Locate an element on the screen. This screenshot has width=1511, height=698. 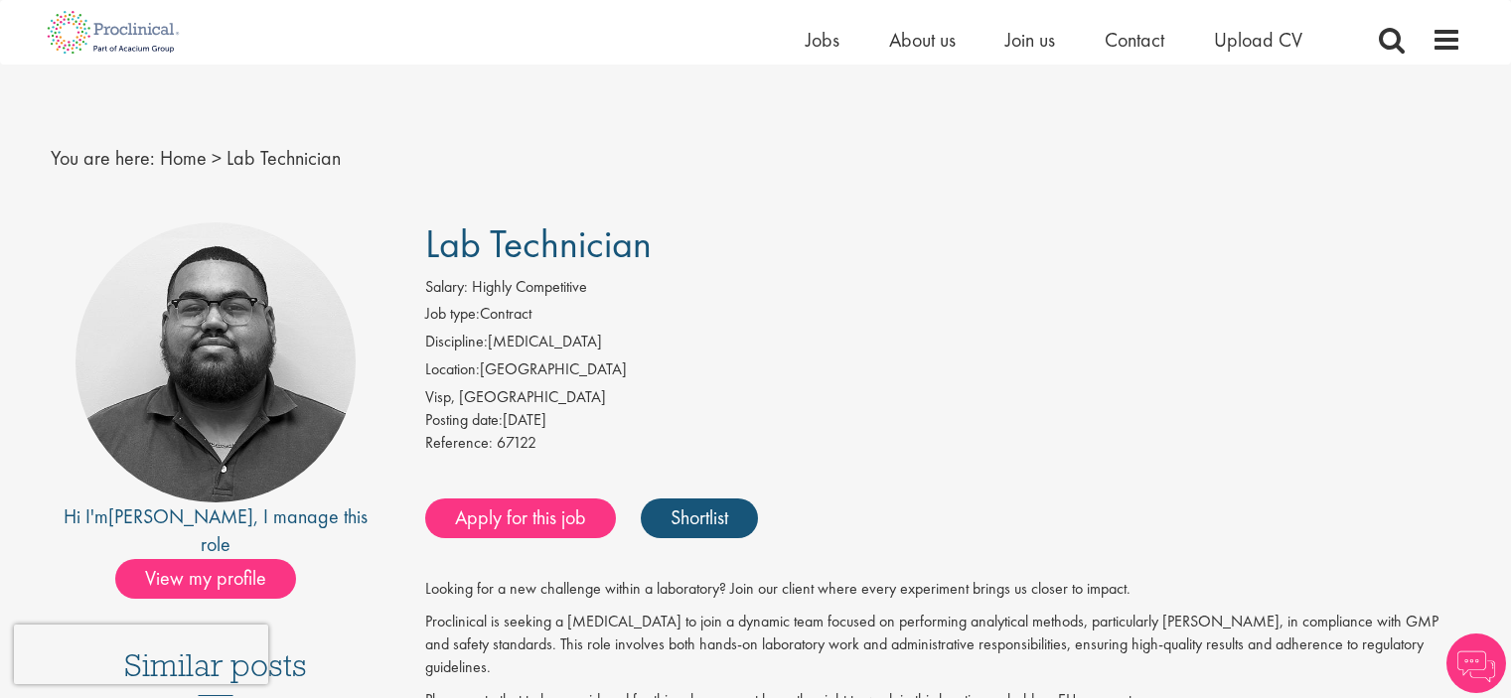
label: Job type: is located at coordinates (452, 314).